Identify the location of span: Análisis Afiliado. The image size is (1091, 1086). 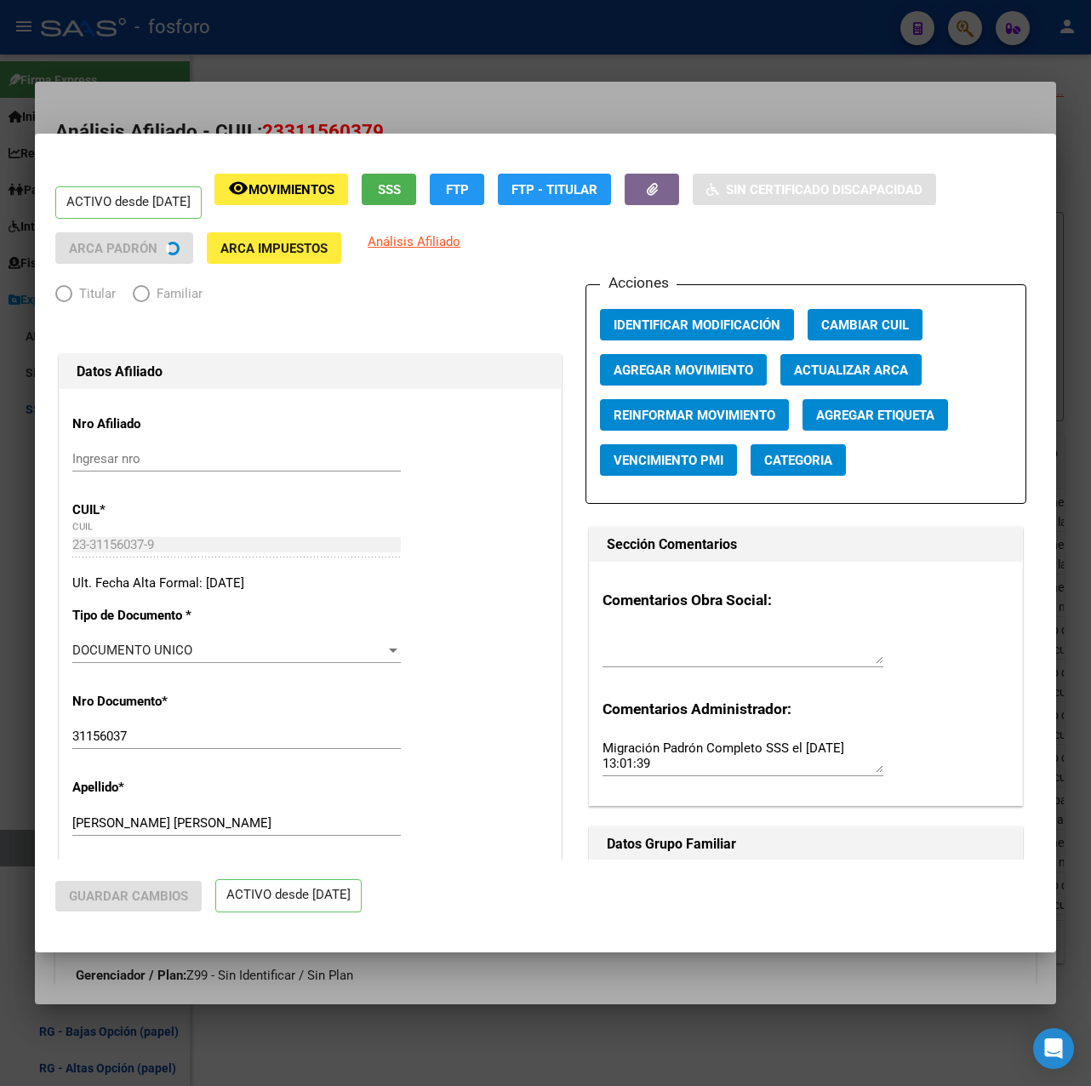
(414, 242).